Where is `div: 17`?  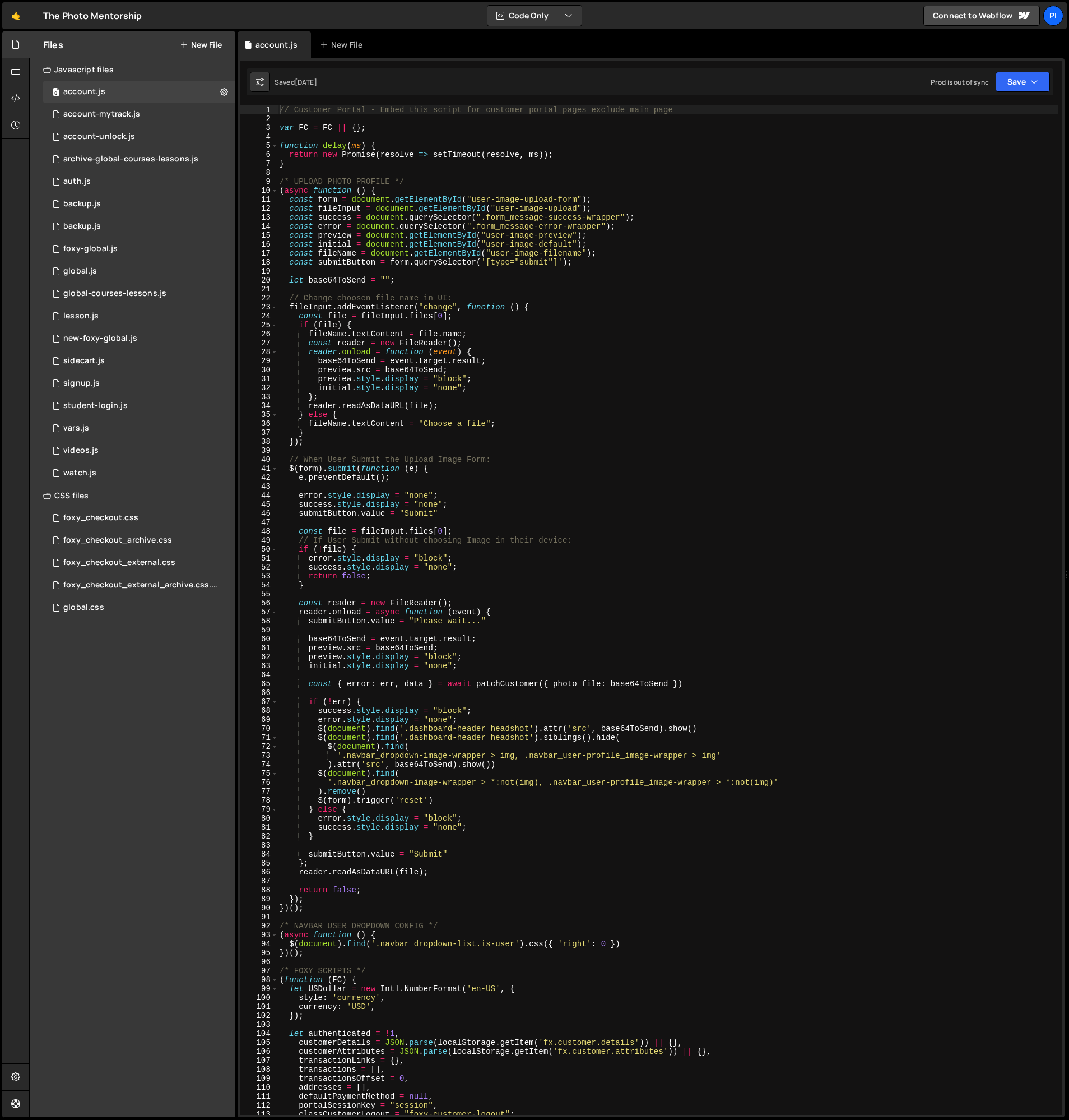
div: 17 is located at coordinates (259, 253).